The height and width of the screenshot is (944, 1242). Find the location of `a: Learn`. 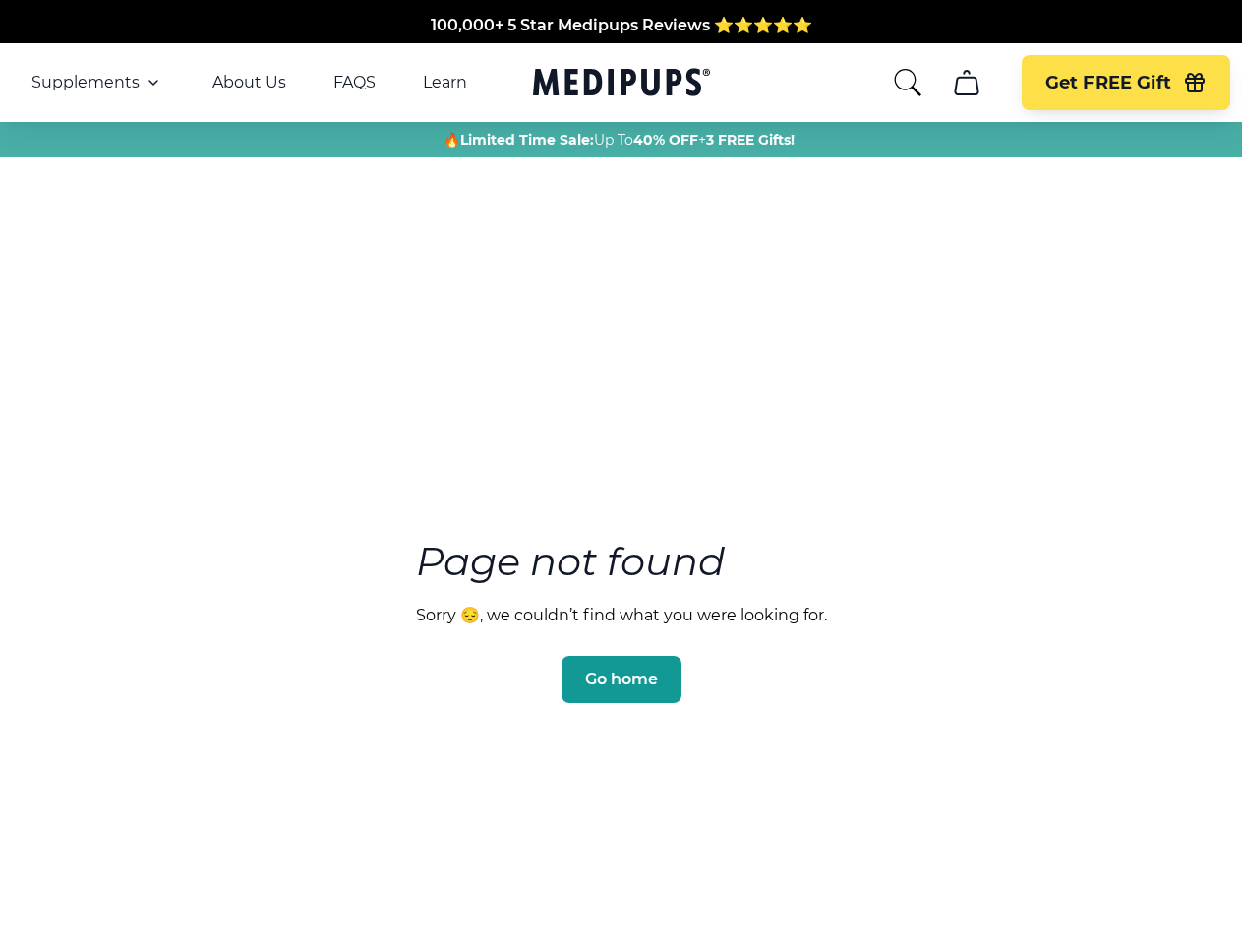

a: Learn is located at coordinates (444, 83).